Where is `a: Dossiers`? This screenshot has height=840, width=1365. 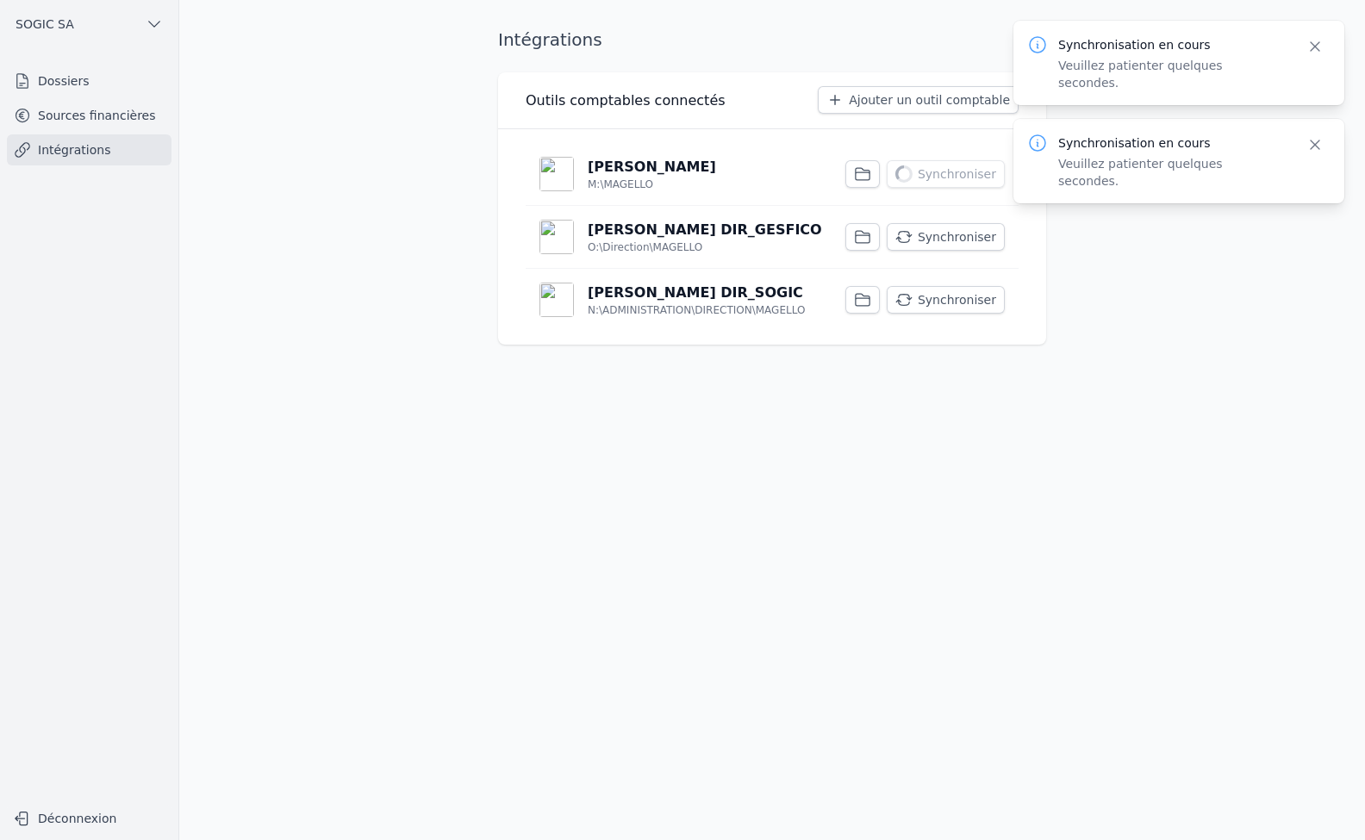
a: Dossiers is located at coordinates (89, 81).